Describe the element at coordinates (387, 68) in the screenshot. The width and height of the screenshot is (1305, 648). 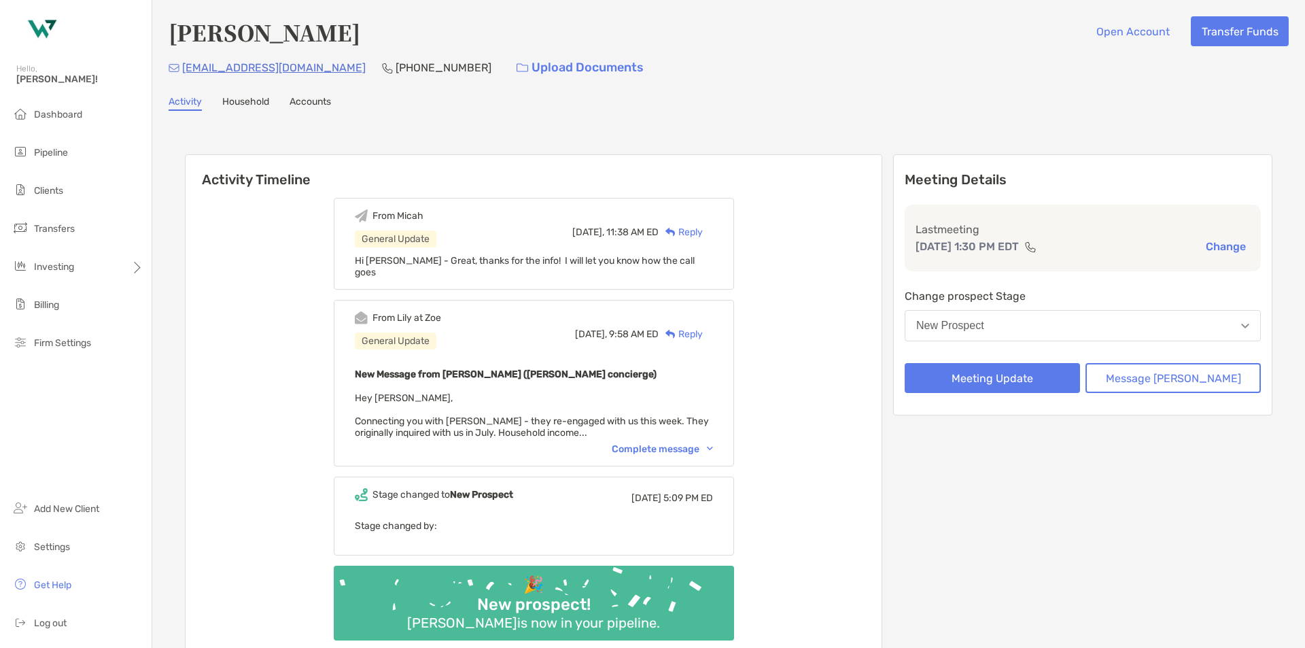
I see `img: Phone Icon` at that location.